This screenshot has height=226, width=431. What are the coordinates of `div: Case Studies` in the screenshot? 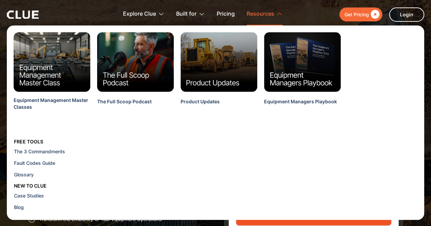 It's located at (55, 196).